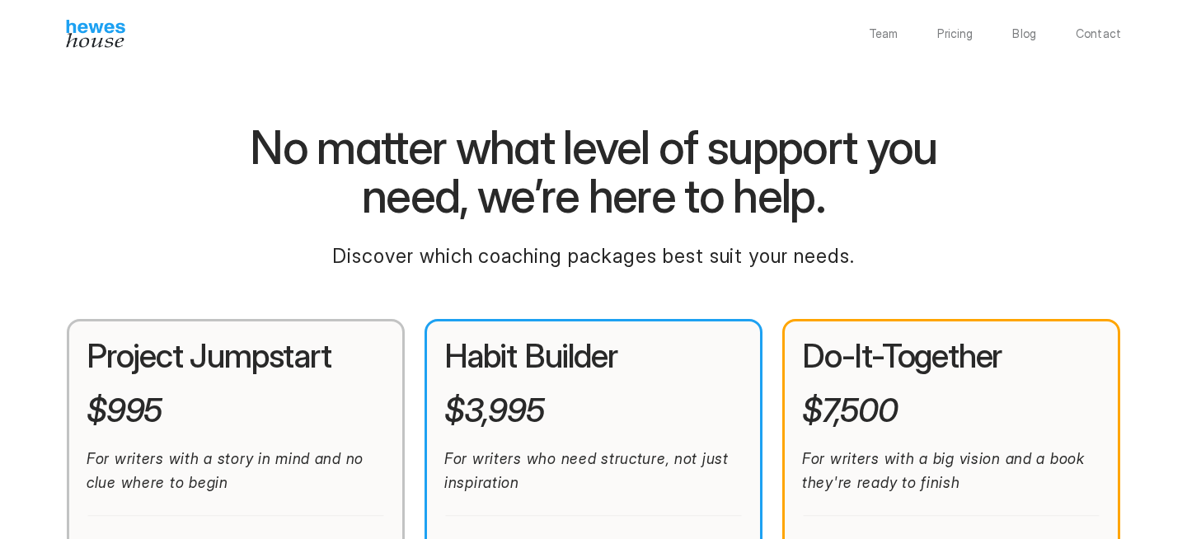 This screenshot has height=539, width=1187. I want to click on p: Blog, so click(1024, 34).